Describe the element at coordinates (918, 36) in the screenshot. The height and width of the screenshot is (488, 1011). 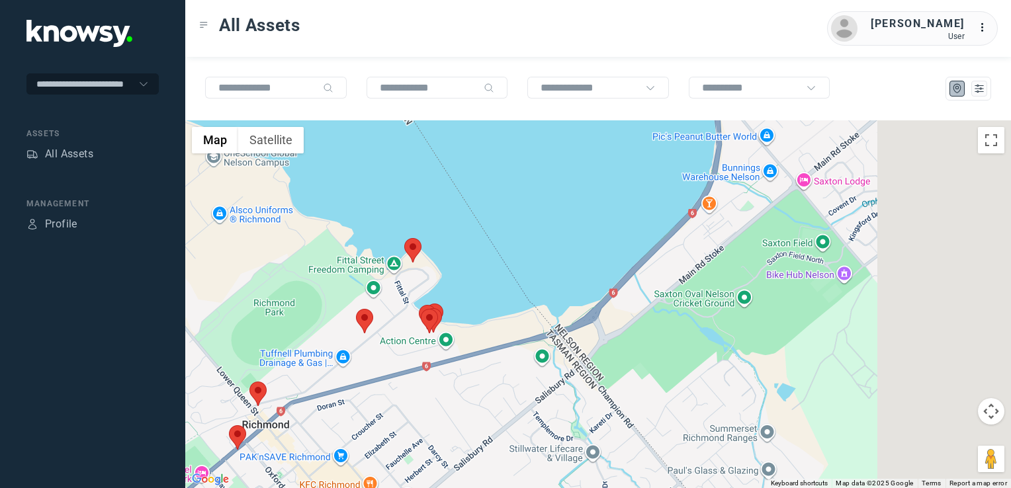
I see `div: User` at that location.